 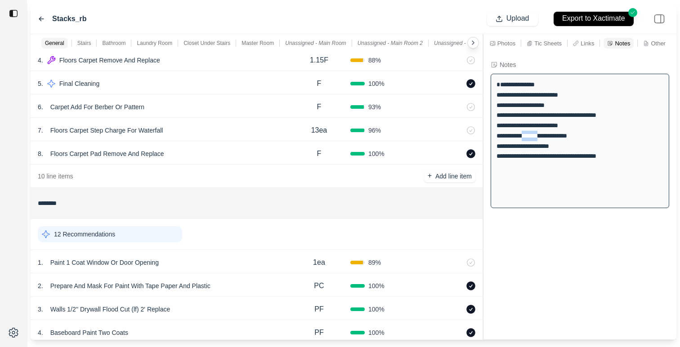 I want to click on p: Notes, so click(x=623, y=43).